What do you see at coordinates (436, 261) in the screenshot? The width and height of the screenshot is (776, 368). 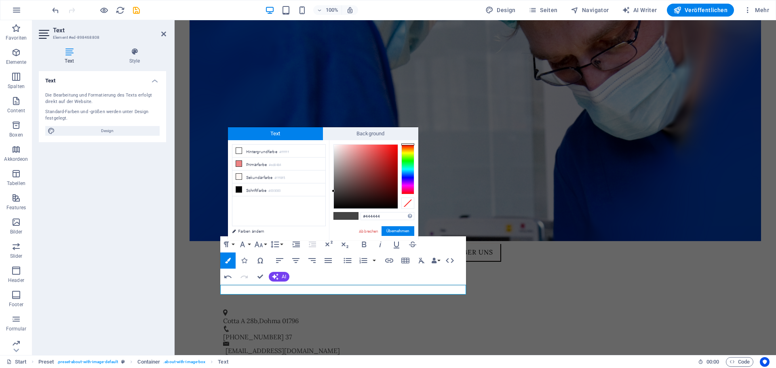 I see `button: Data Bindings` at bounding box center [436, 261].